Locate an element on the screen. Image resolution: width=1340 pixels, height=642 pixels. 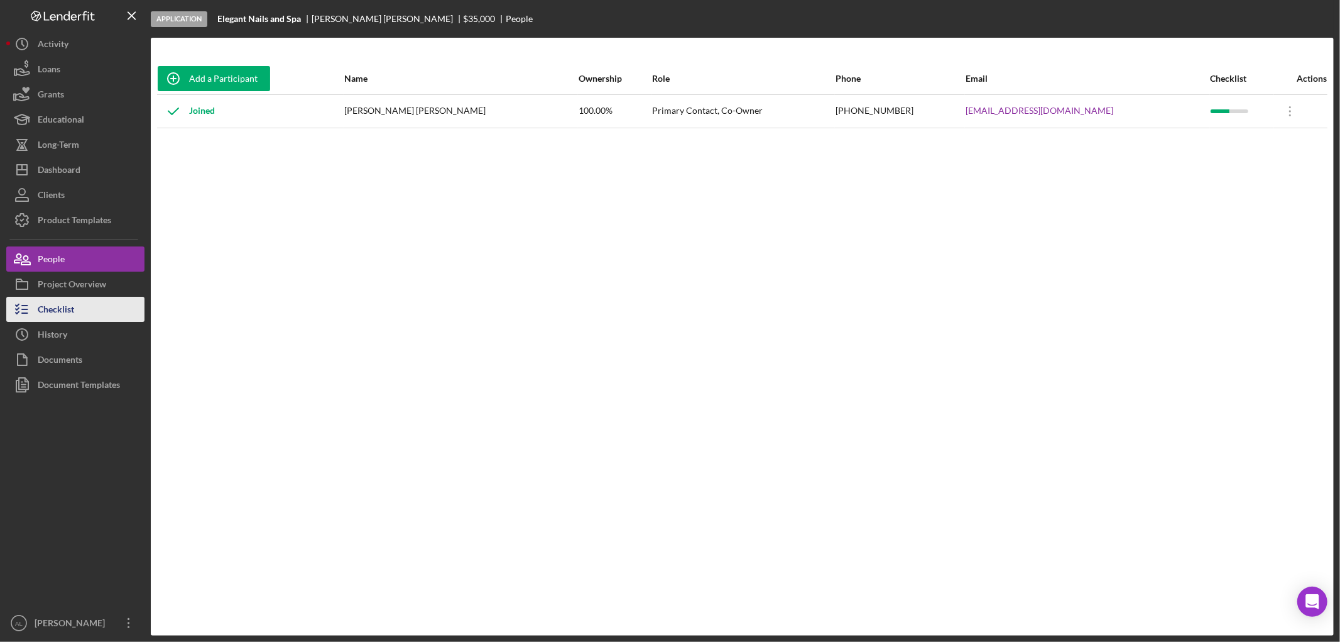
button: Clients is located at coordinates (75, 195).